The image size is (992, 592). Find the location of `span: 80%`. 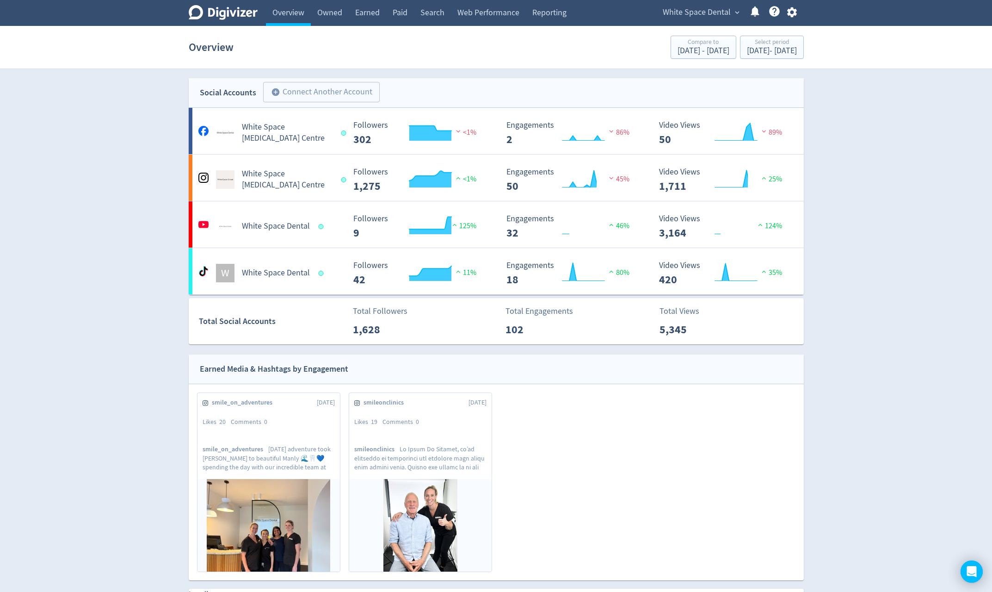

span: 80% is located at coordinates (618, 272).